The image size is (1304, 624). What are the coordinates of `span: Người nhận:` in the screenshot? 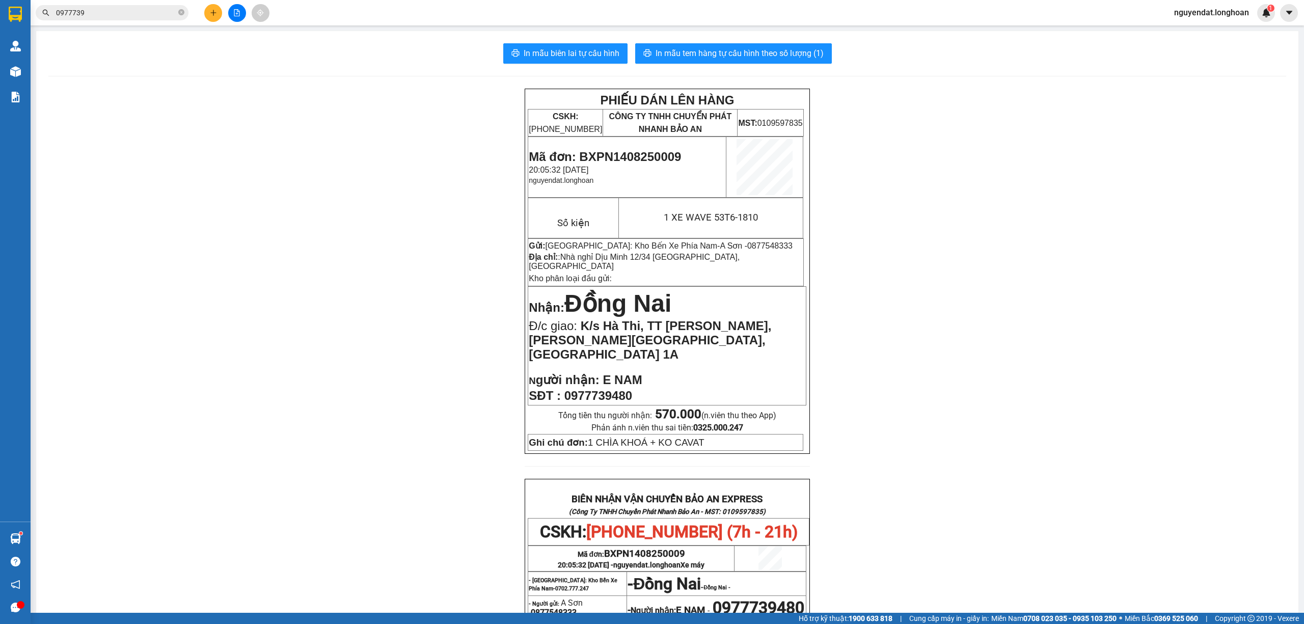 It's located at (668, 610).